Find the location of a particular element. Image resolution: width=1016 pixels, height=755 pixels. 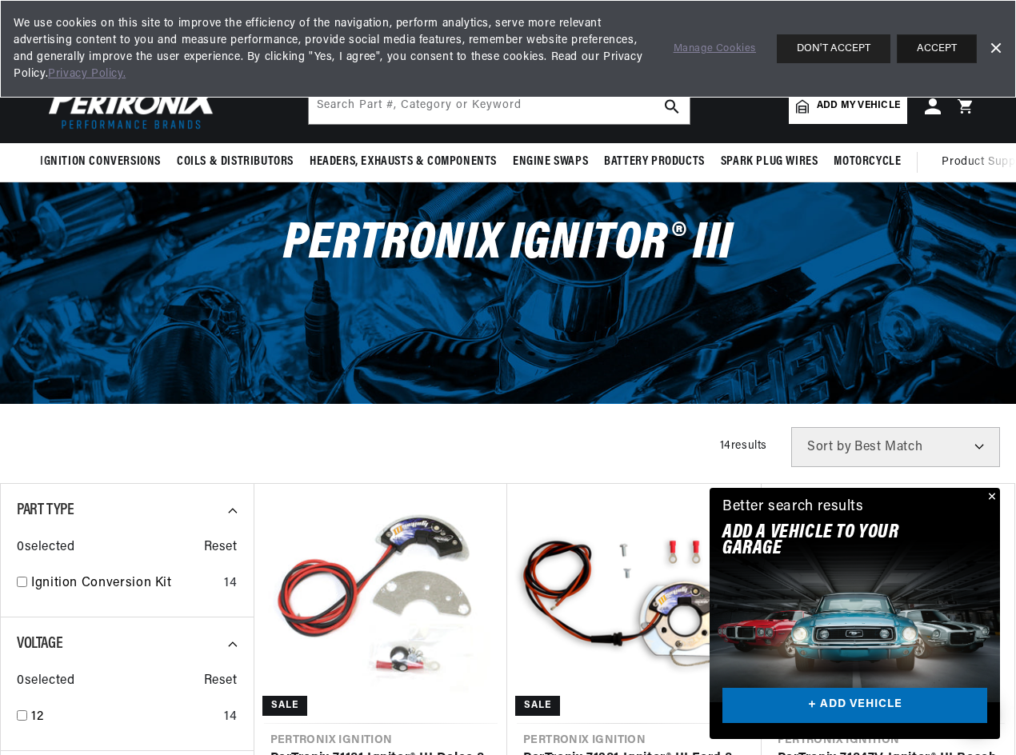

span: We use cookies on this site to improve the efficiency of the navigation, perform analytics, serve... is located at coordinates (332, 49).